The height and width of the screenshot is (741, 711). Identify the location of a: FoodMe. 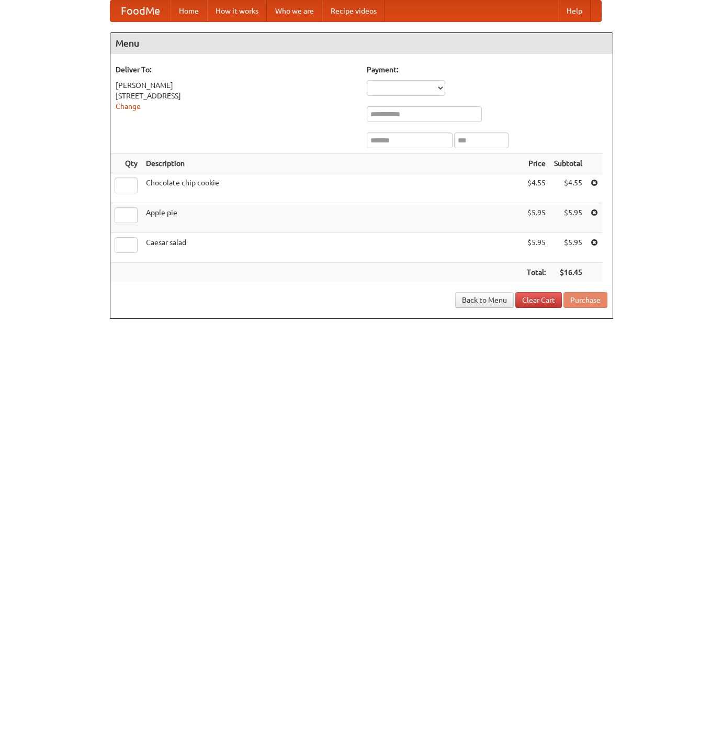
(140, 11).